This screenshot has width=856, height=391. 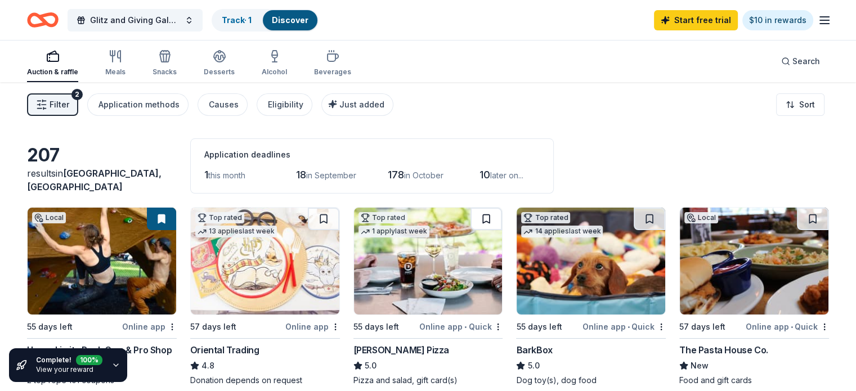 What do you see at coordinates (331, 175) in the screenshot?
I see `span: in September` at bounding box center [331, 175].